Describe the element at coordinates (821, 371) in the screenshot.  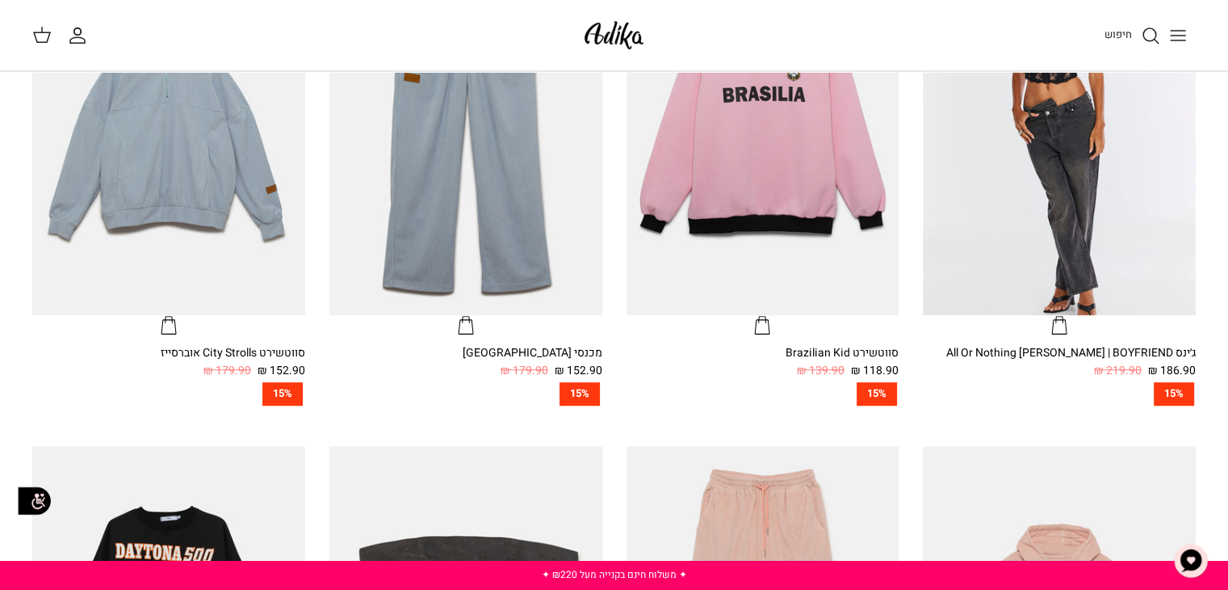
I see `span: 139.90 ₪` at that location.